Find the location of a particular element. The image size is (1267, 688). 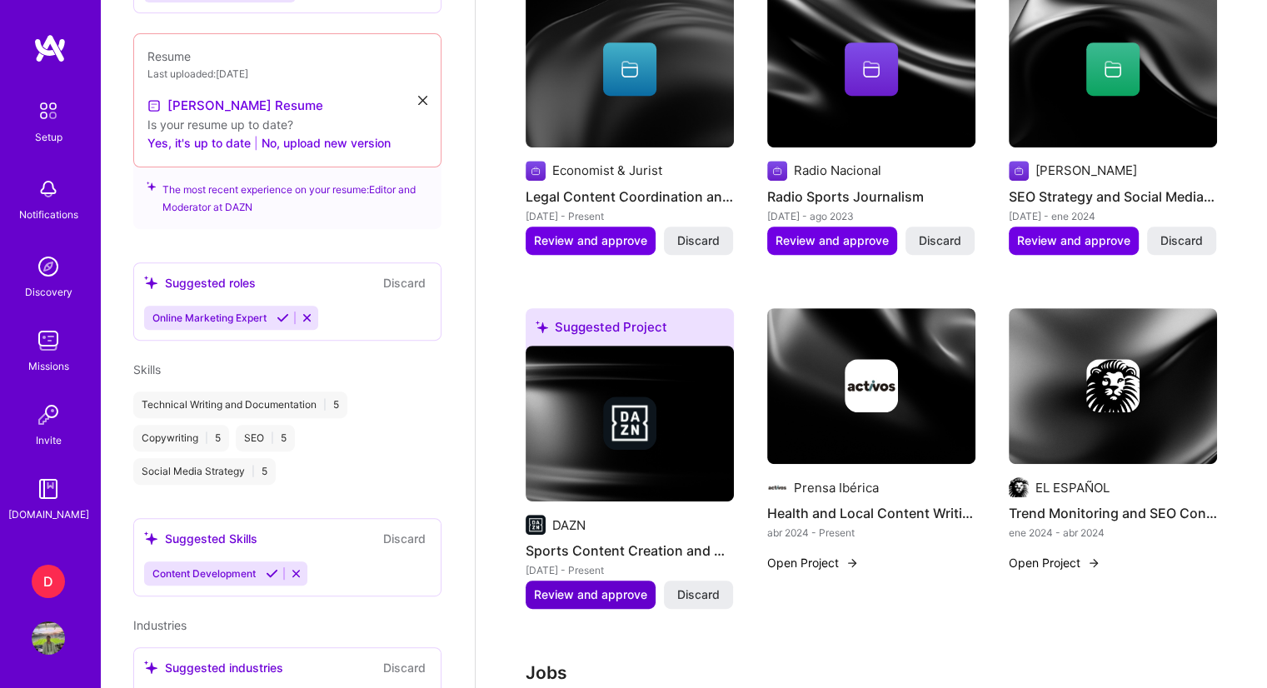

i: Accept is located at coordinates (272, 573).